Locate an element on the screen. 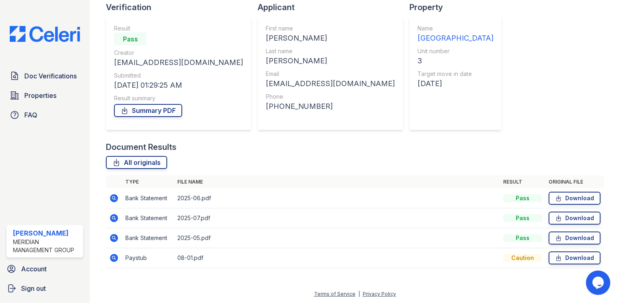 The width and height of the screenshot is (620, 303). span: Account is located at coordinates (34, 268).